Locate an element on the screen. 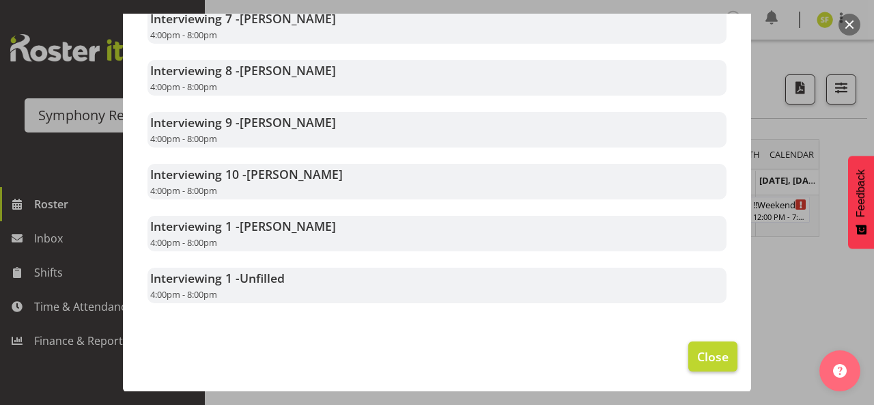 The image size is (874, 405). span: Close is located at coordinates (713, 356).